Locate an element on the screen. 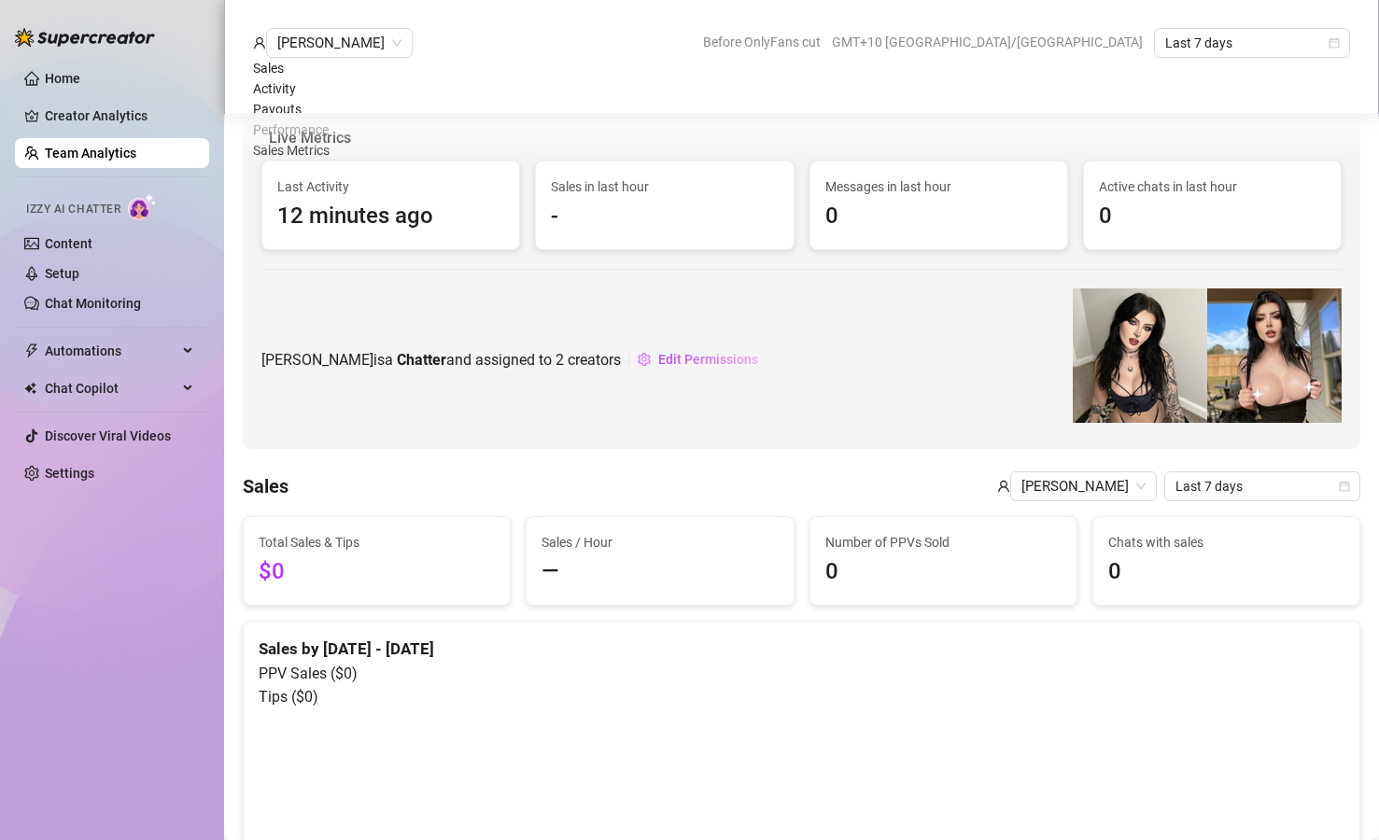 This screenshot has height=840, width=1379. h4: Sales is located at coordinates (265, 486).